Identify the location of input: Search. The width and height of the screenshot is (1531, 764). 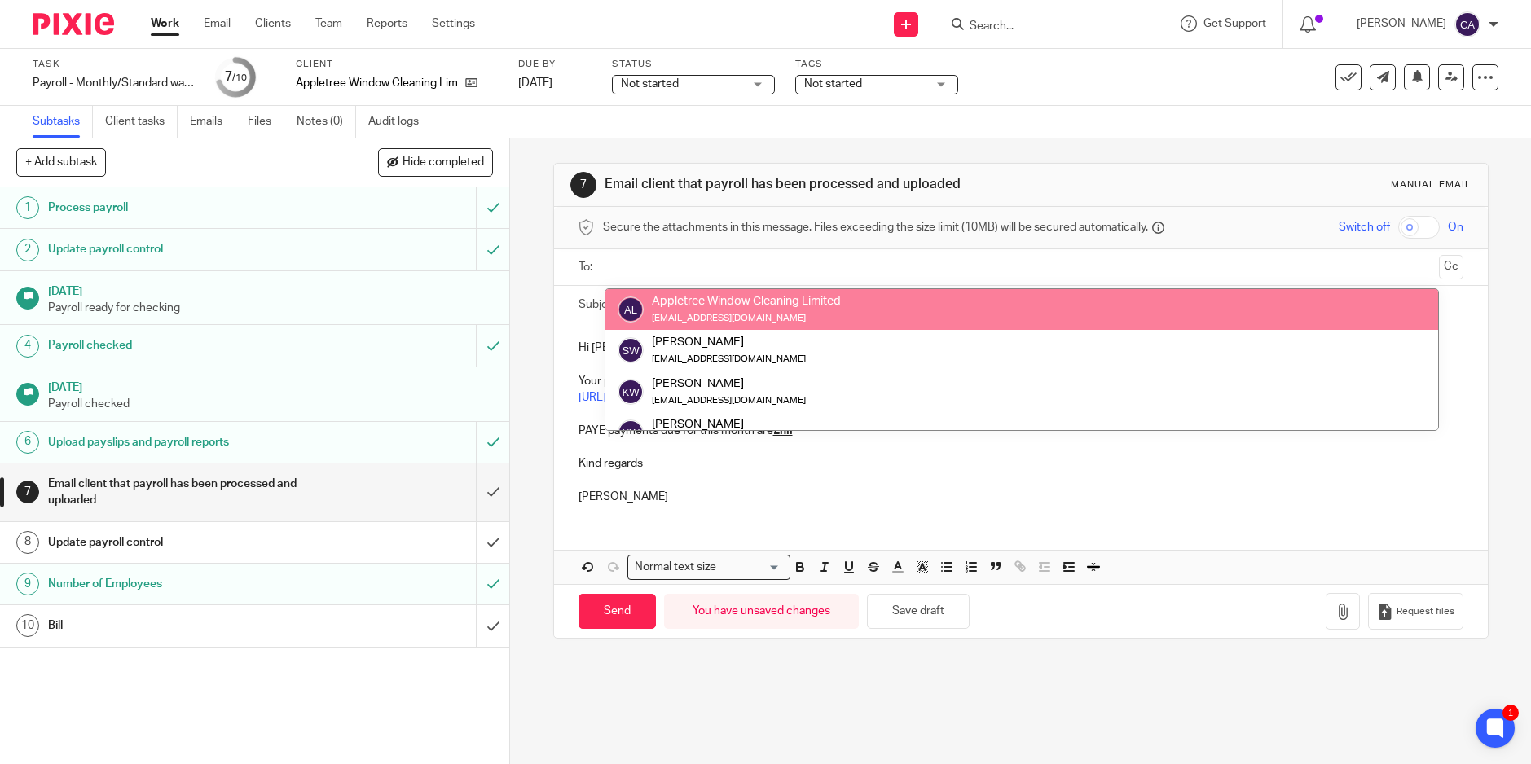
(1041, 27).